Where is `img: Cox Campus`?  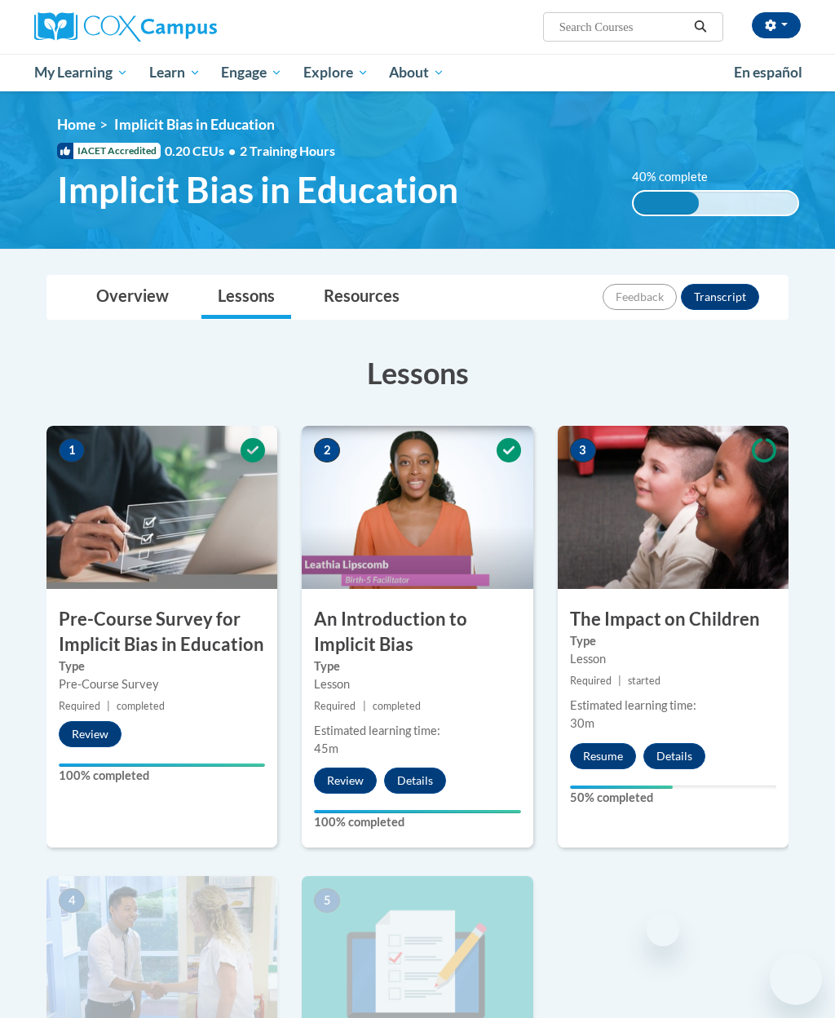
img: Cox Campus is located at coordinates (126, 27).